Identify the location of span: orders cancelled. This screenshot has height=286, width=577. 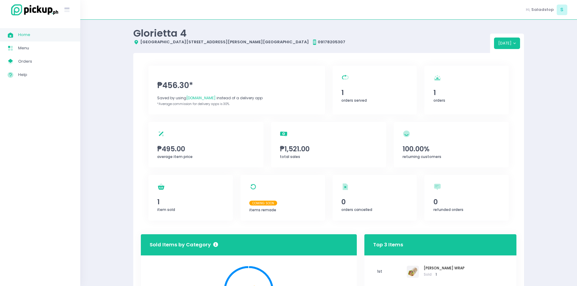
(356, 209).